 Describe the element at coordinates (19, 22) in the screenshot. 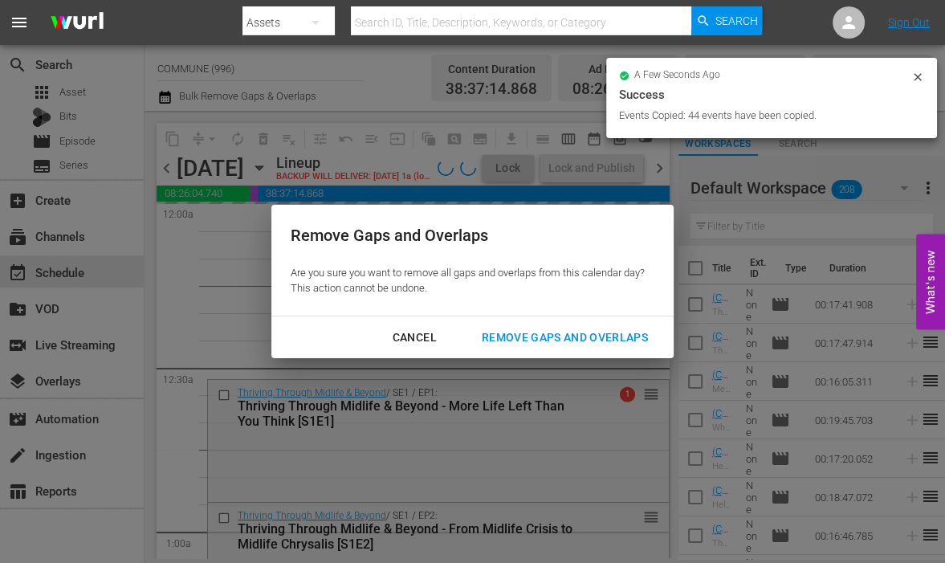

I see `span: menu` at that location.